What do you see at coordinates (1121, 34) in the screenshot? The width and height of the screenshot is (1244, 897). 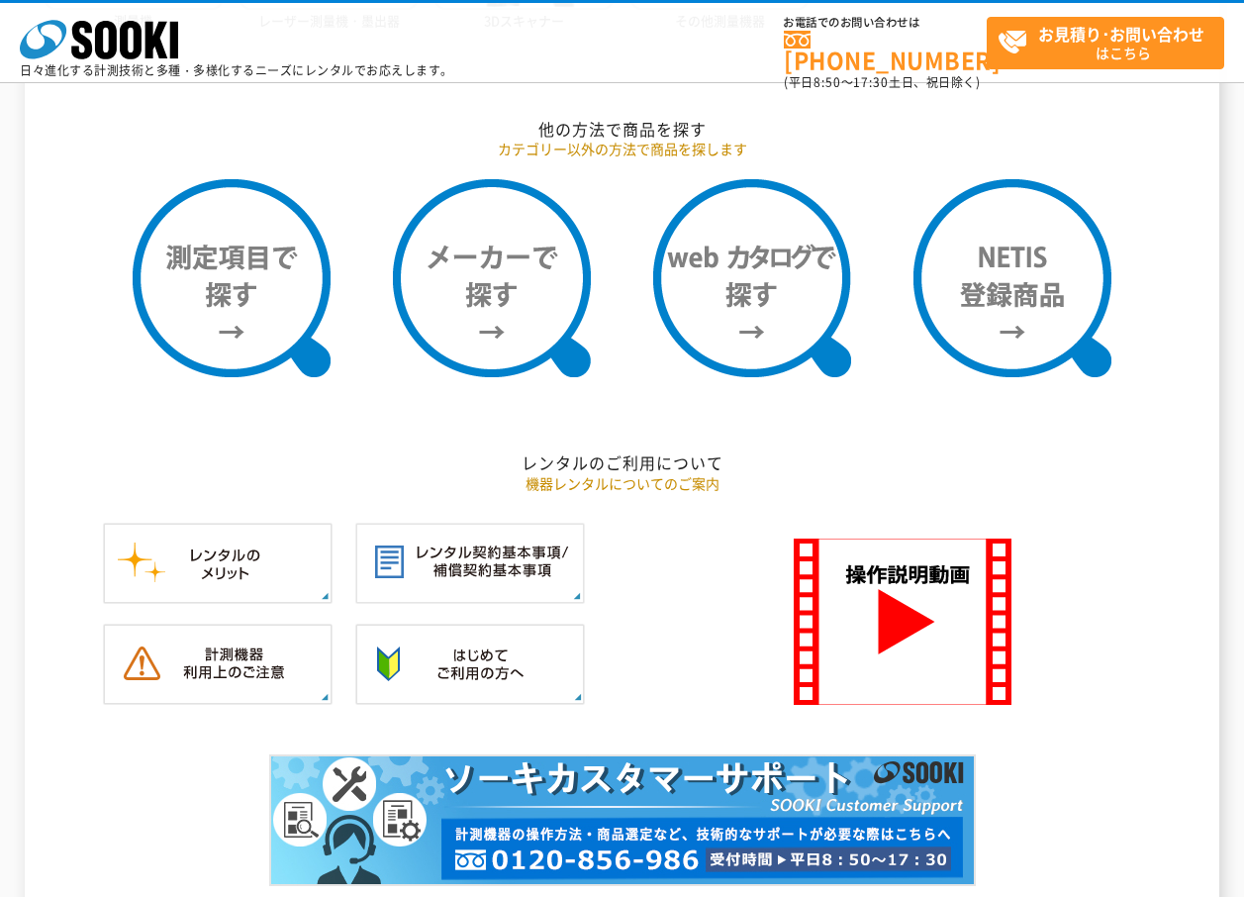 I see `strong: お見積り･お問い合わせ` at bounding box center [1121, 34].